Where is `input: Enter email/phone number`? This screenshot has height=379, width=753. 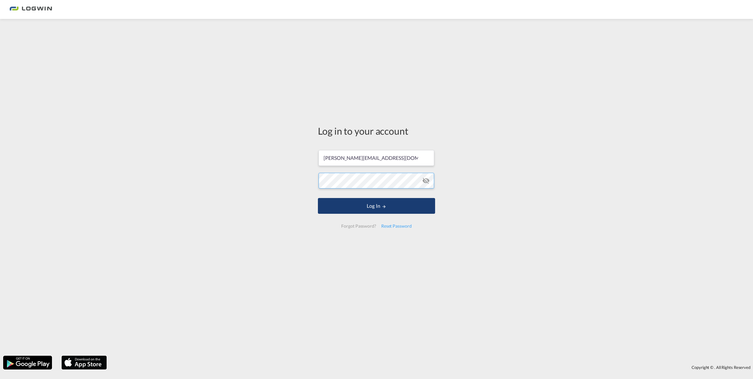 input: Enter email/phone number is located at coordinates (376, 158).